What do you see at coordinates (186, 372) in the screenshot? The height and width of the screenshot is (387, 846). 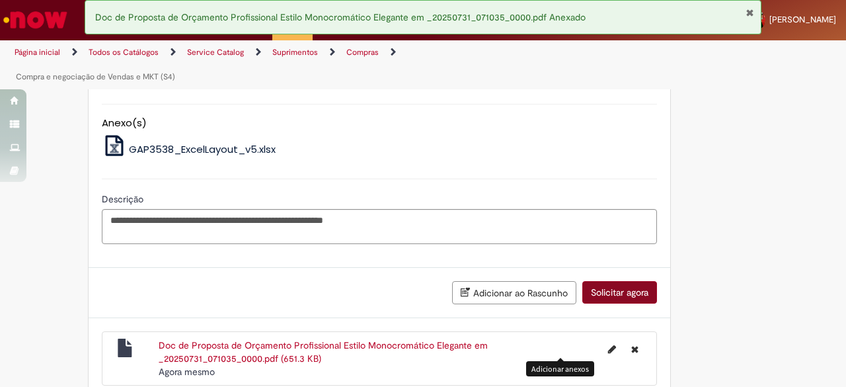 I see `span: Agora mesmo` at bounding box center [186, 372].